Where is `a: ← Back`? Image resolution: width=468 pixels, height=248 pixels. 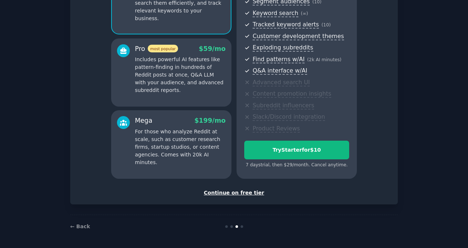
a: ← Back is located at coordinates (80, 226).